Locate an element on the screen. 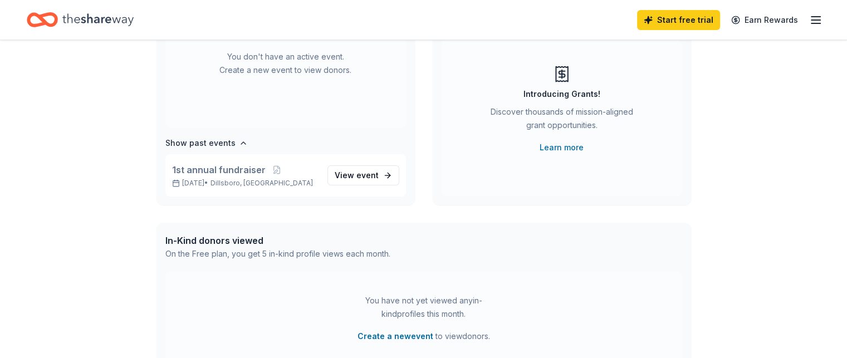  span: View is located at coordinates (356, 175).